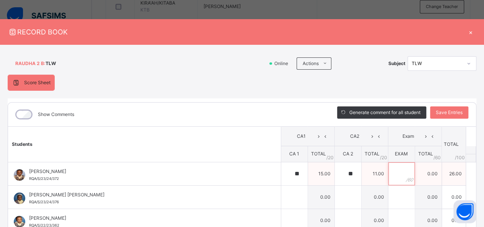 The width and height of the screenshot is (484, 227). I want to click on span: Generate comment for all student, so click(385, 113).